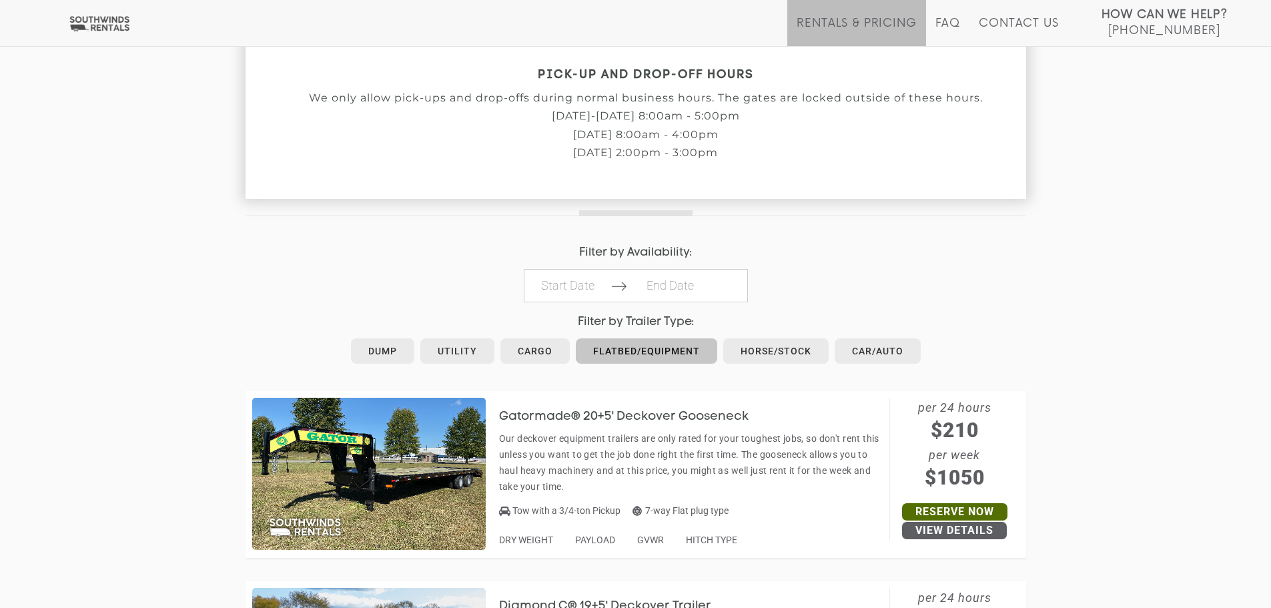  I want to click on a: Dump, so click(382, 351).